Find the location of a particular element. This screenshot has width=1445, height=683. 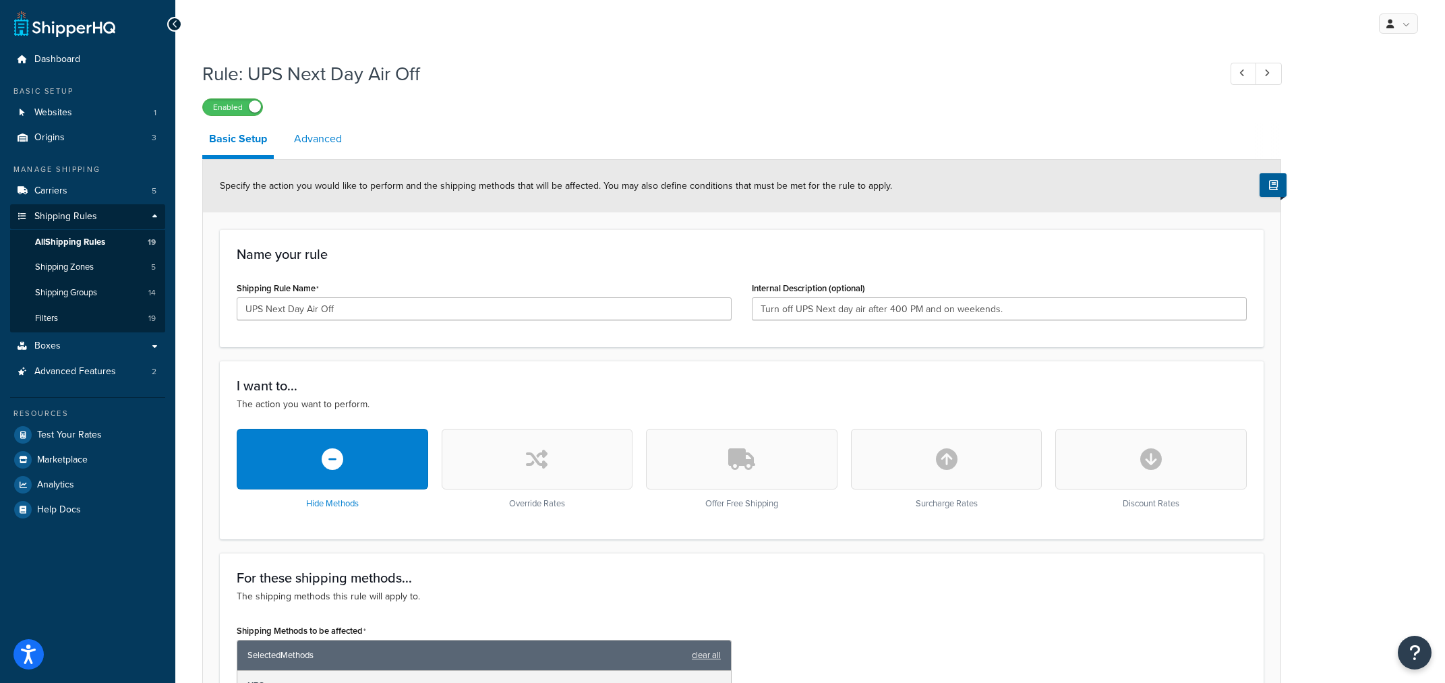

a: Basic Setup is located at coordinates (238, 141).